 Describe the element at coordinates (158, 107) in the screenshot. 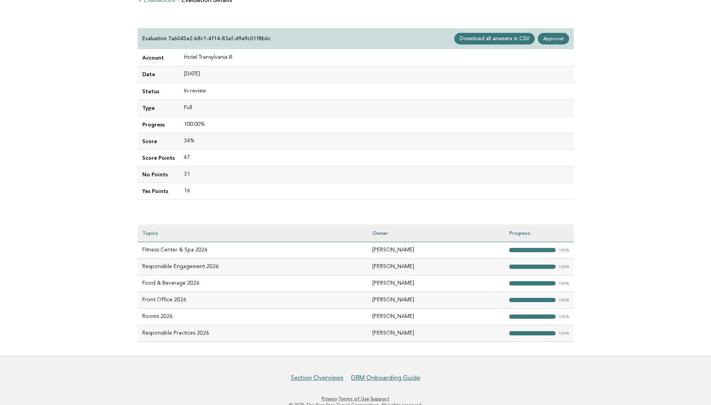

I see `td: Type` at that location.